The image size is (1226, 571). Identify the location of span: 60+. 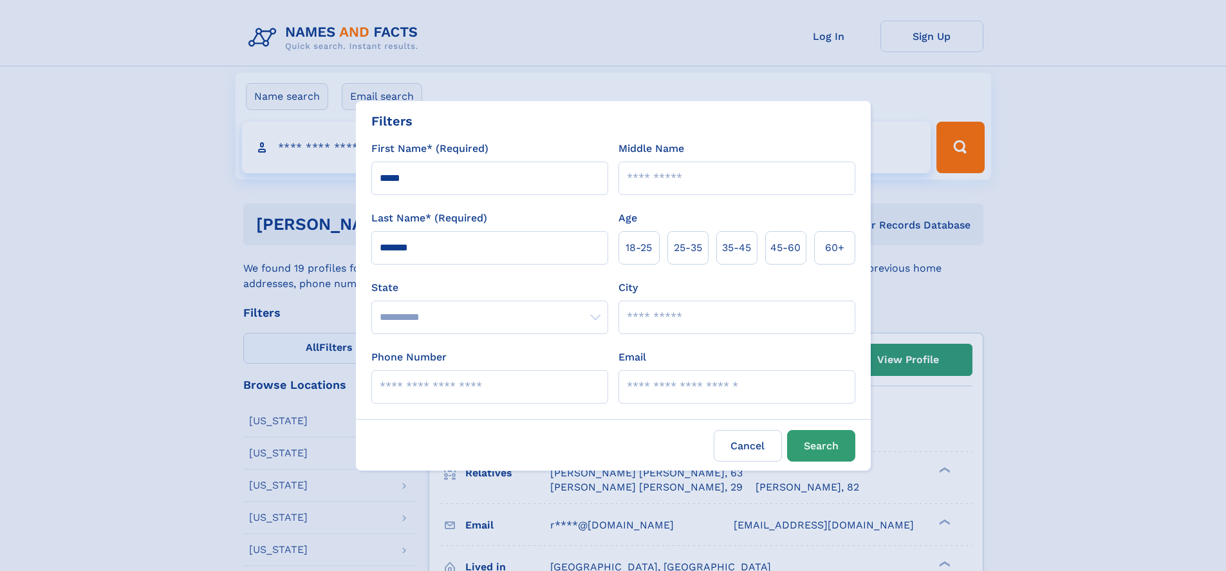
(835, 248).